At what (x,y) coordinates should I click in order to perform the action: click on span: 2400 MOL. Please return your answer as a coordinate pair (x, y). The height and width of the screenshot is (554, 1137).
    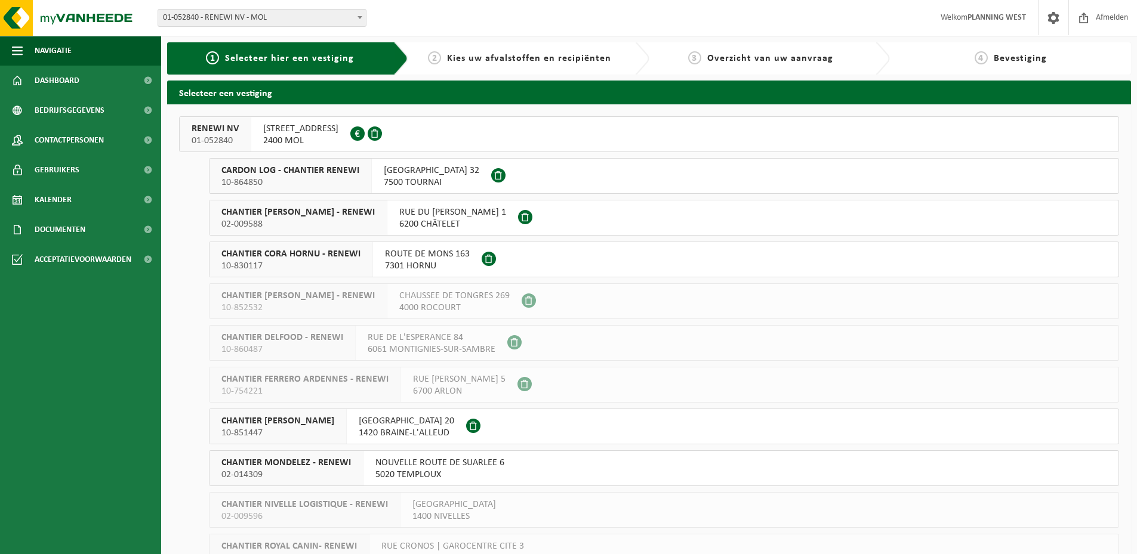
    Looking at the image, I should click on (301, 141).